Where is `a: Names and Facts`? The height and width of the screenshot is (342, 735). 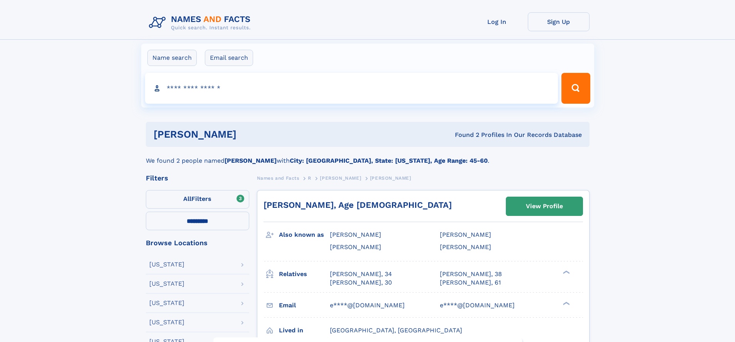 a: Names and Facts is located at coordinates (278, 178).